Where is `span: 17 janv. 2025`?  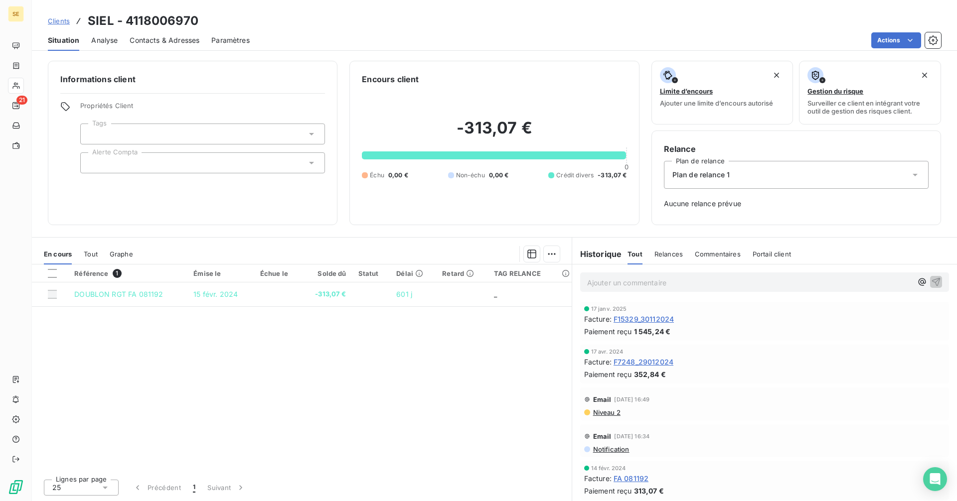 span: 17 janv. 2025 is located at coordinates (609, 309).